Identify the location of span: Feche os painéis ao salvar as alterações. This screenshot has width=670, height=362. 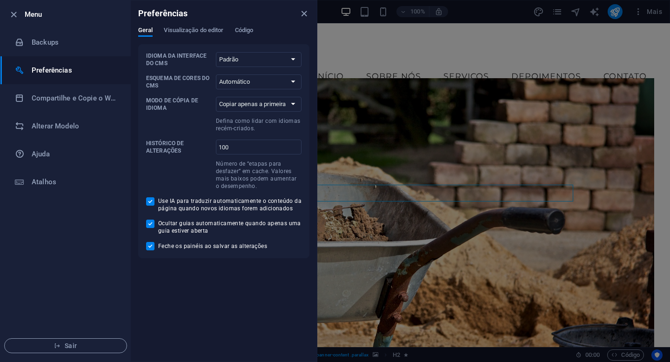
(213, 246).